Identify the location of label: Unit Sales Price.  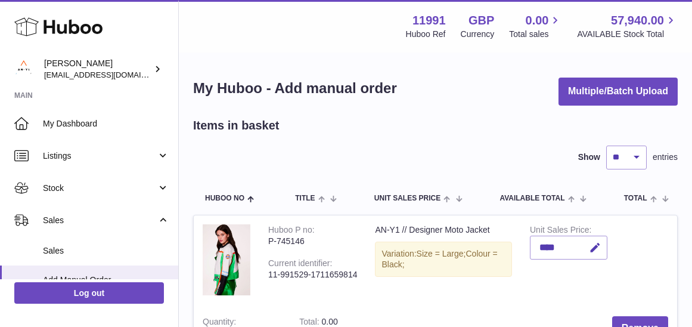
(560, 231).